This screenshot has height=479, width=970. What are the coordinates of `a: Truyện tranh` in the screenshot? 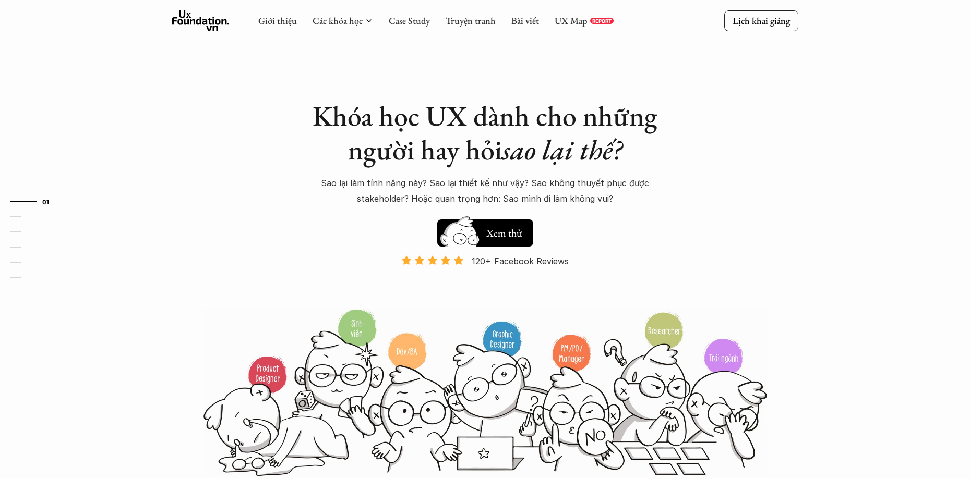 It's located at (471, 20).